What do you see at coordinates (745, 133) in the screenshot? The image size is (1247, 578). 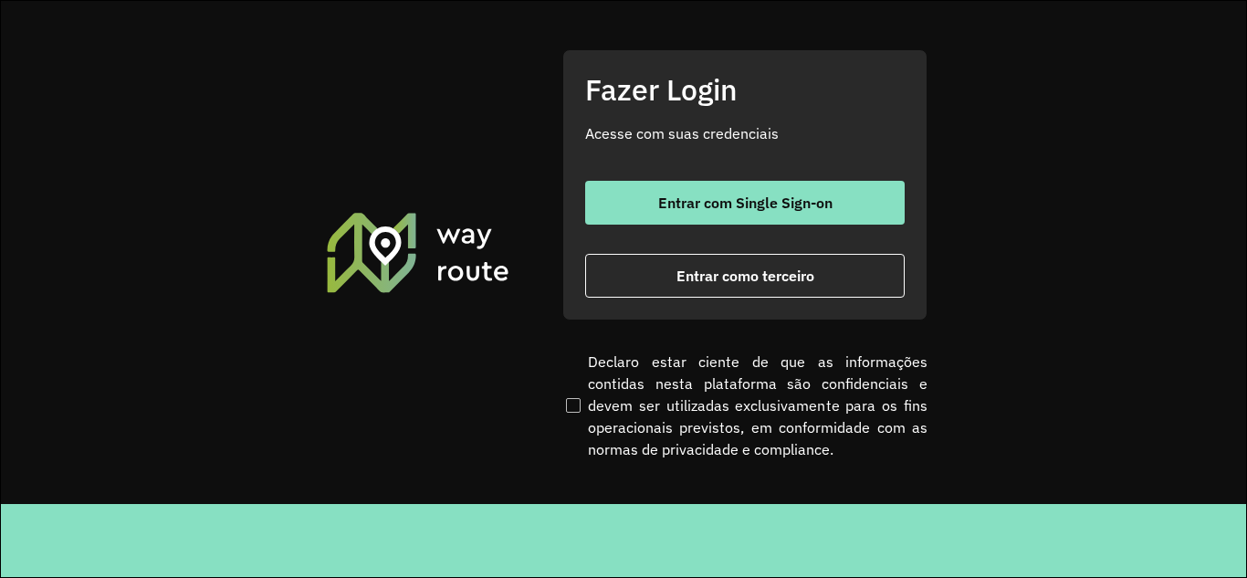 I see `p: Acesse com suas credenciais` at bounding box center [745, 133].